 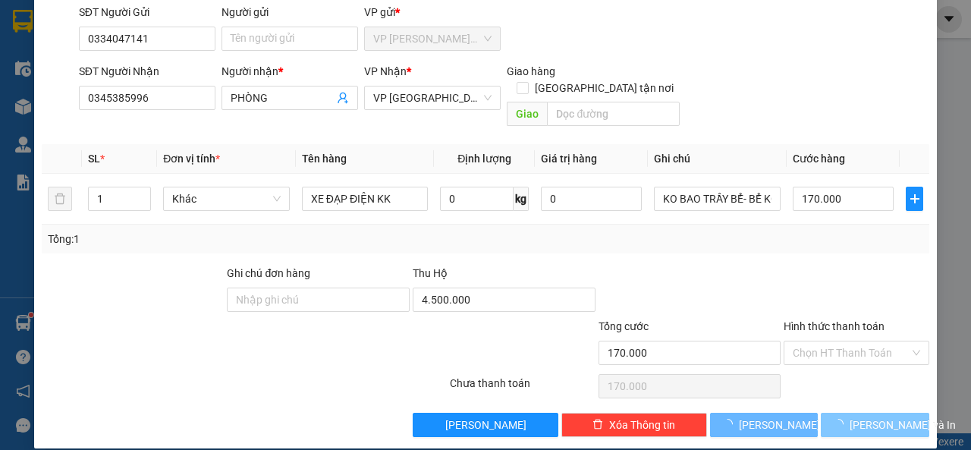 What do you see at coordinates (343, 98) in the screenshot?
I see `span: user-add` at bounding box center [343, 98].